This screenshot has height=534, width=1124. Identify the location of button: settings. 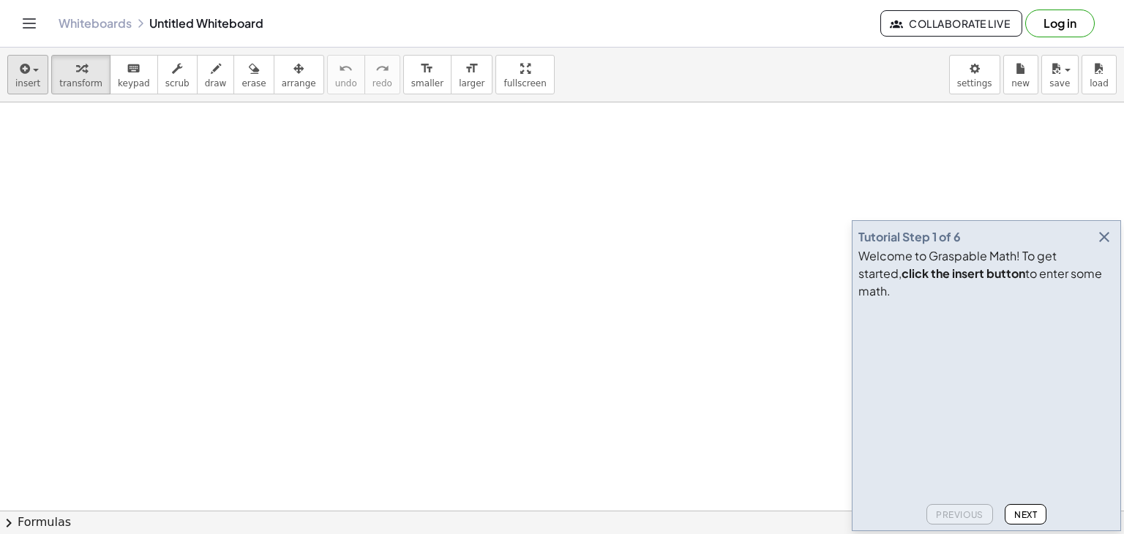
(975, 75).